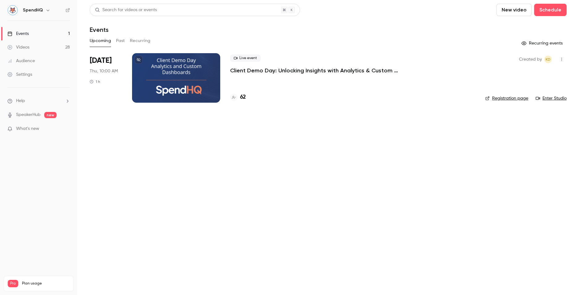  What do you see at coordinates (28, 115) in the screenshot?
I see `a: SpeakerHub` at bounding box center [28, 115].